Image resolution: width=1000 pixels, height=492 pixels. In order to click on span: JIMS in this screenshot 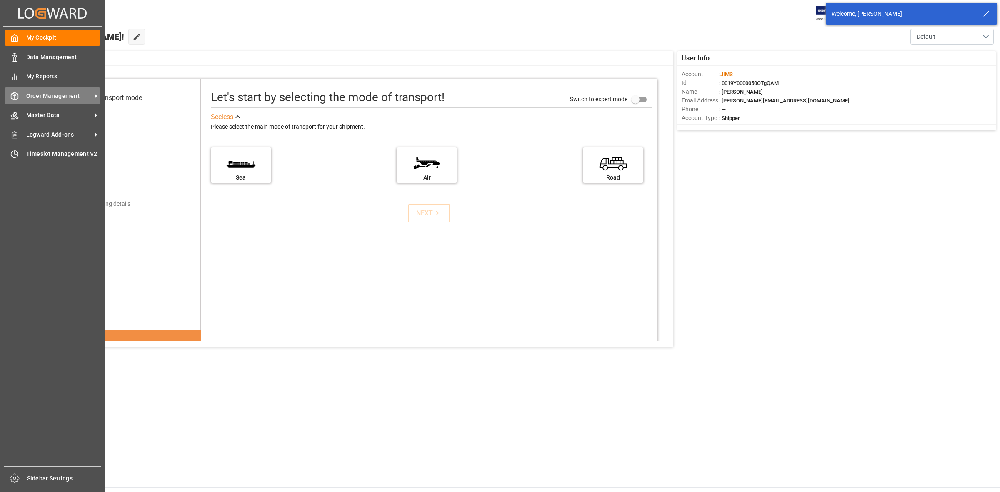, I will do `click(727, 74)`.